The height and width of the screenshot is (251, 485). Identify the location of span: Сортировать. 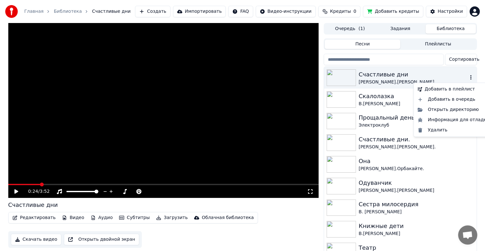
(464, 59).